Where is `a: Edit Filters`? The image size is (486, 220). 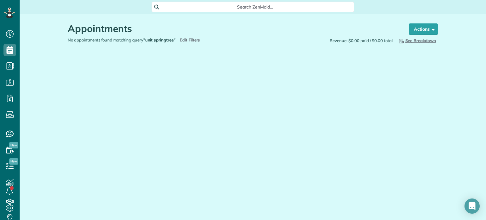
a: Edit Filters is located at coordinates (190, 40).